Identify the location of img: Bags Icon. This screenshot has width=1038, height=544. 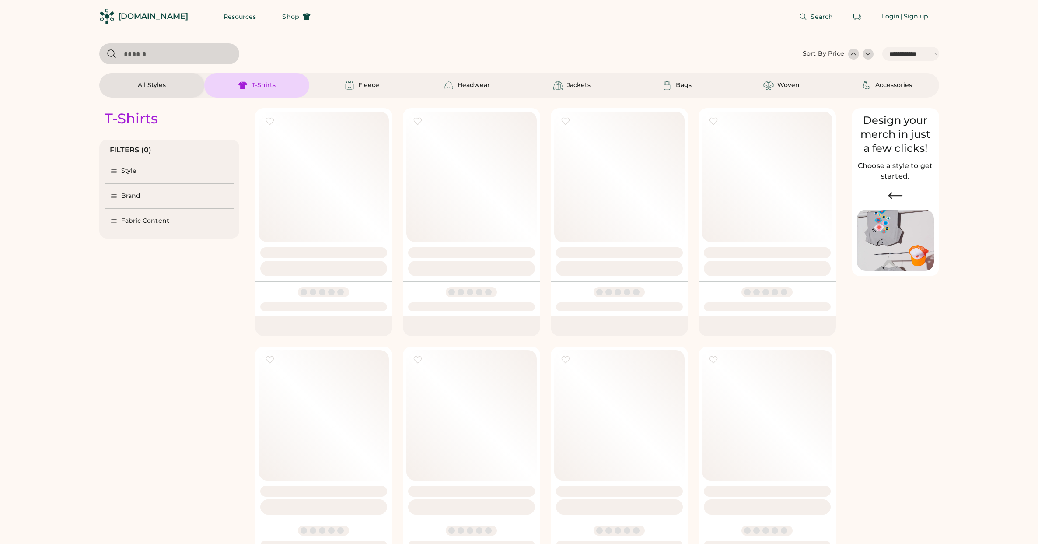
(667, 85).